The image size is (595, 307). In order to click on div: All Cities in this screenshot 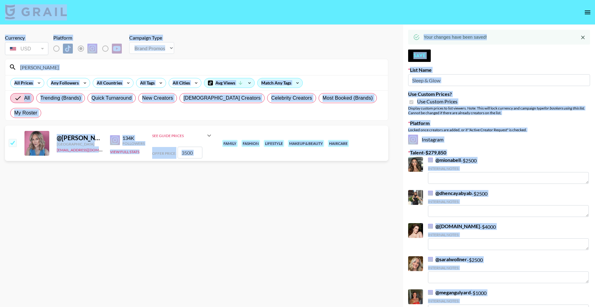, I will do `click(180, 83)`.